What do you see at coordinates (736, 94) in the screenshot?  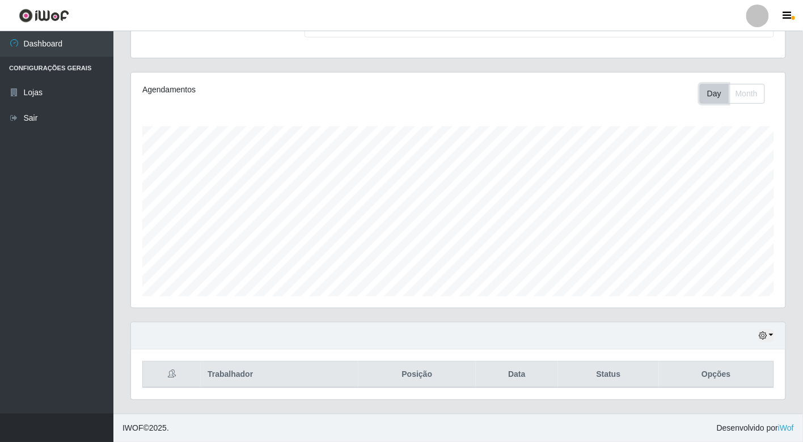 I see `div: Toolbar with button groups` at bounding box center [736, 94].